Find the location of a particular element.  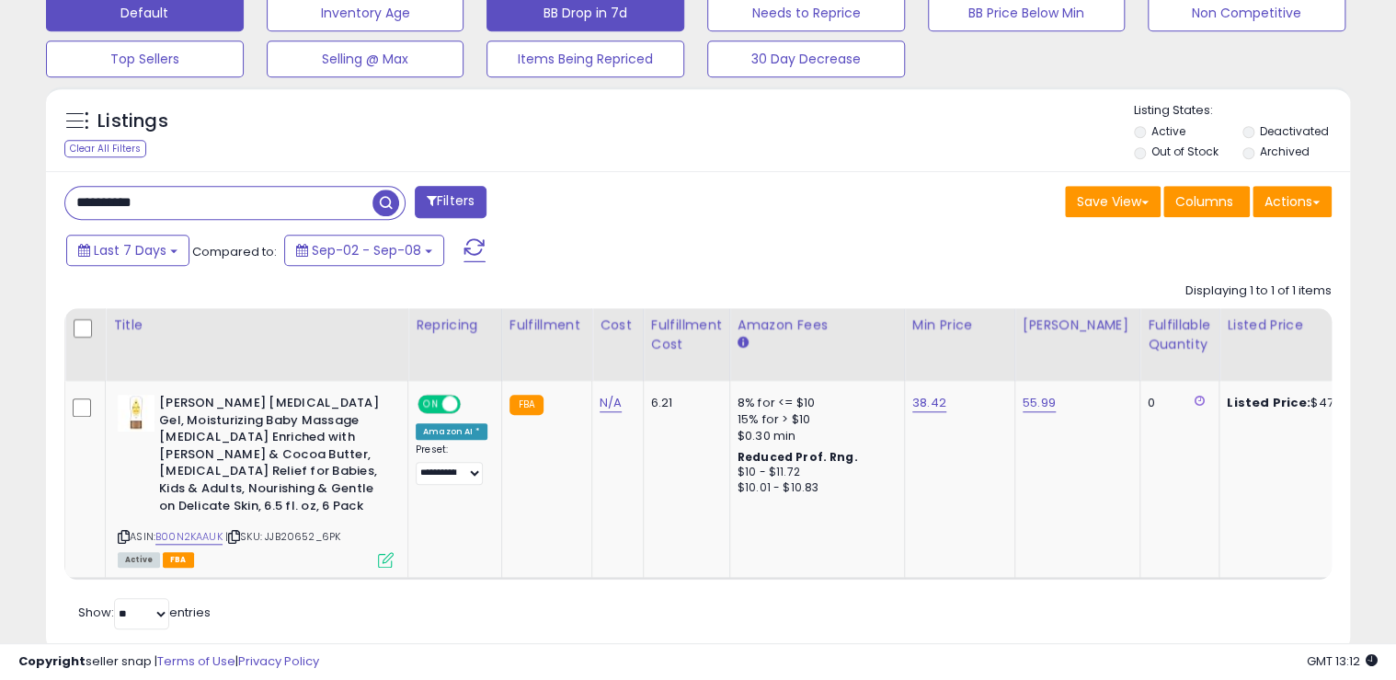

span: Show: entries is located at coordinates (144, 612).